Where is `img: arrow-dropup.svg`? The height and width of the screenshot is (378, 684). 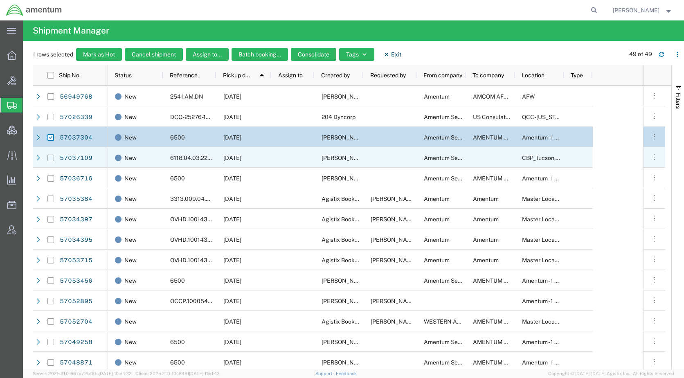
img: arrow-dropup.svg is located at coordinates (262, 75).